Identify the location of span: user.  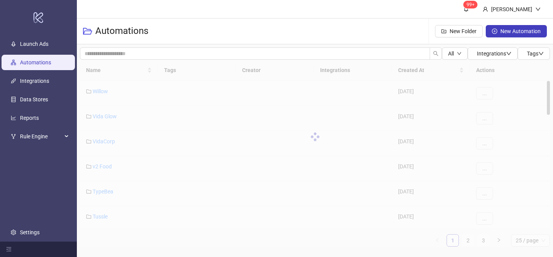
(486, 9).